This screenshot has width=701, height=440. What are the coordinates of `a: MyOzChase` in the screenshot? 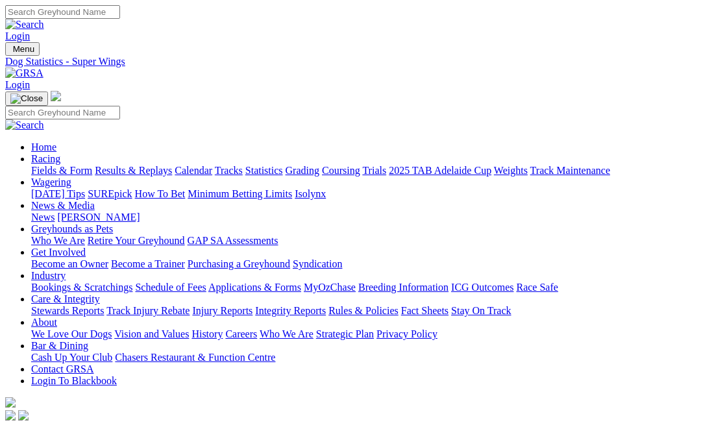 It's located at (330, 287).